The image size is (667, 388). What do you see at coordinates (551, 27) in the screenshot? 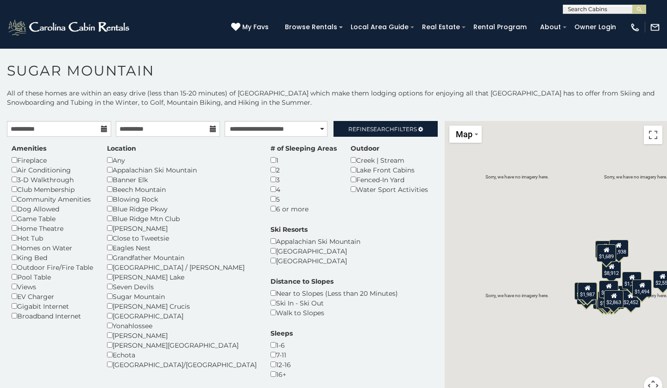
I see `a: About` at bounding box center [551, 27].